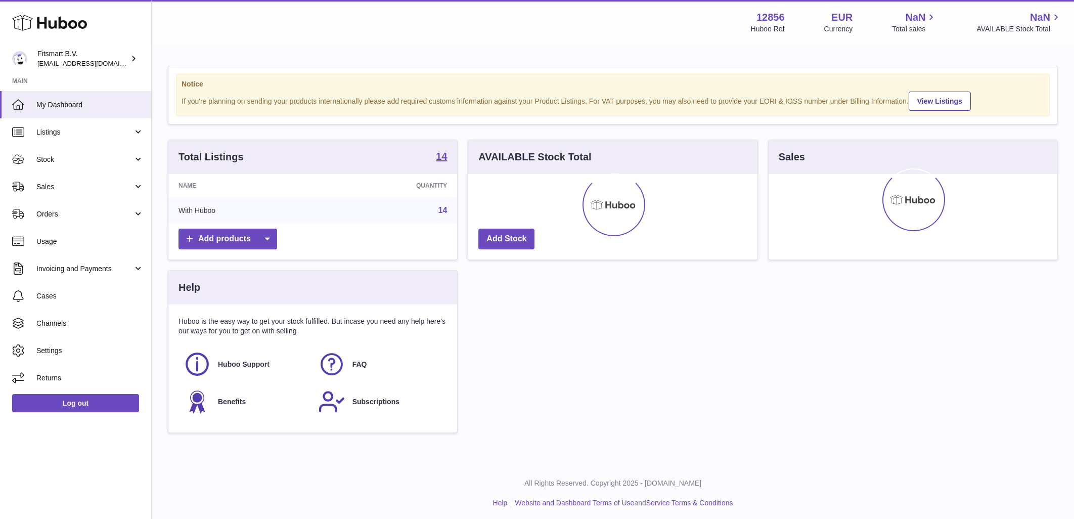 This screenshot has height=519, width=1074. Describe the element at coordinates (84, 214) in the screenshot. I see `span: Orders` at that location.